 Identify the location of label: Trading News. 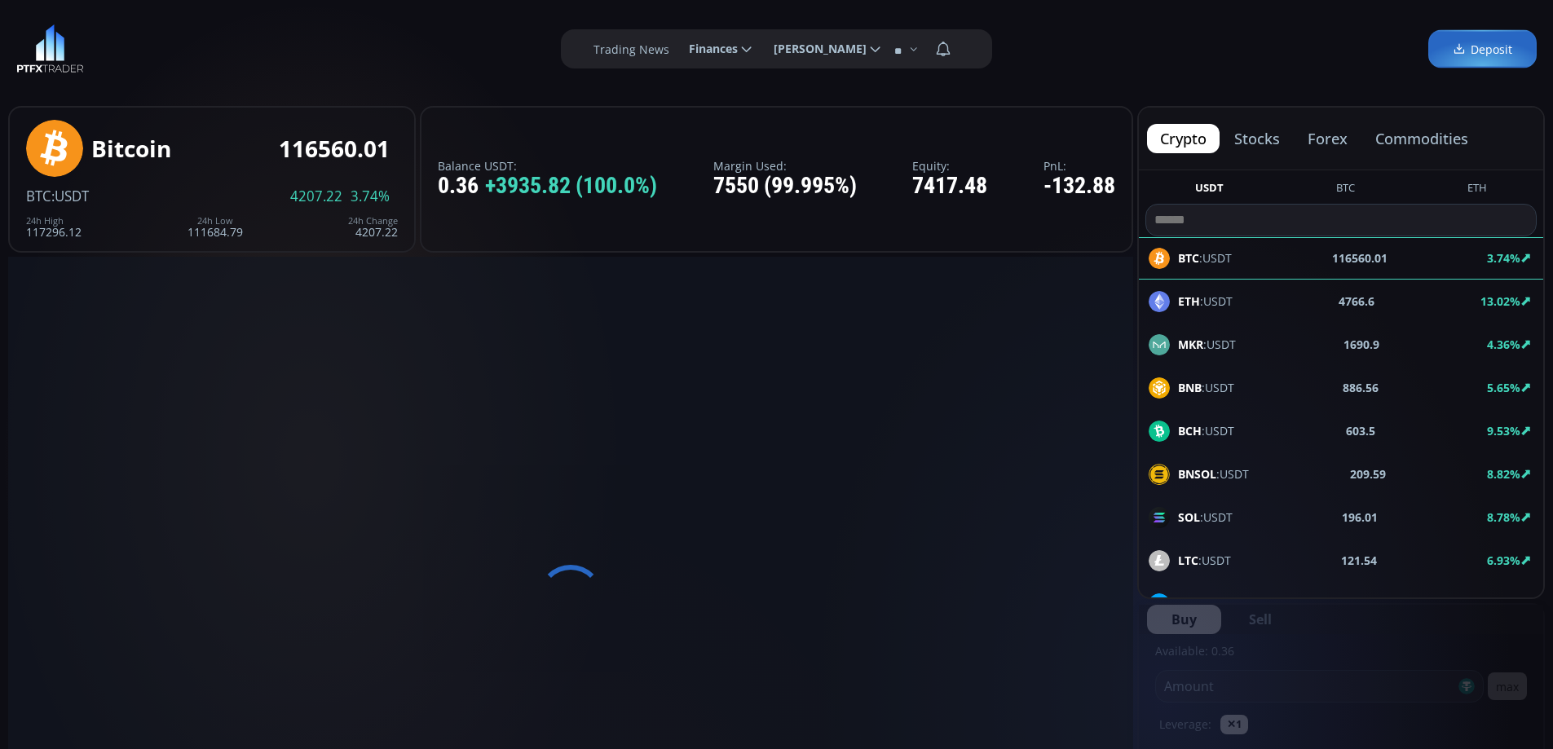
(631, 49).